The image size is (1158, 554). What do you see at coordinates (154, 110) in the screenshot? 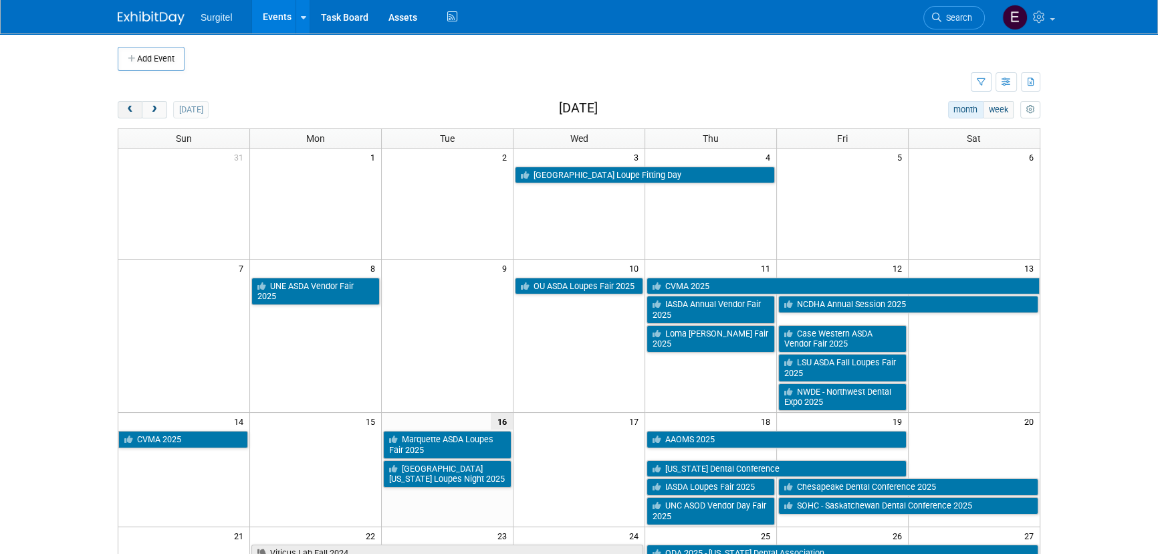
I see `button: next` at bounding box center [154, 110].